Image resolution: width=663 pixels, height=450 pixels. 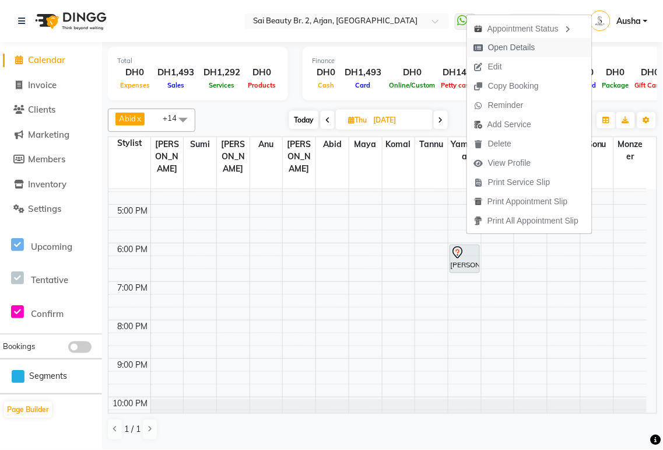 I want to click on div: 10:00 PM, so click(x=131, y=403).